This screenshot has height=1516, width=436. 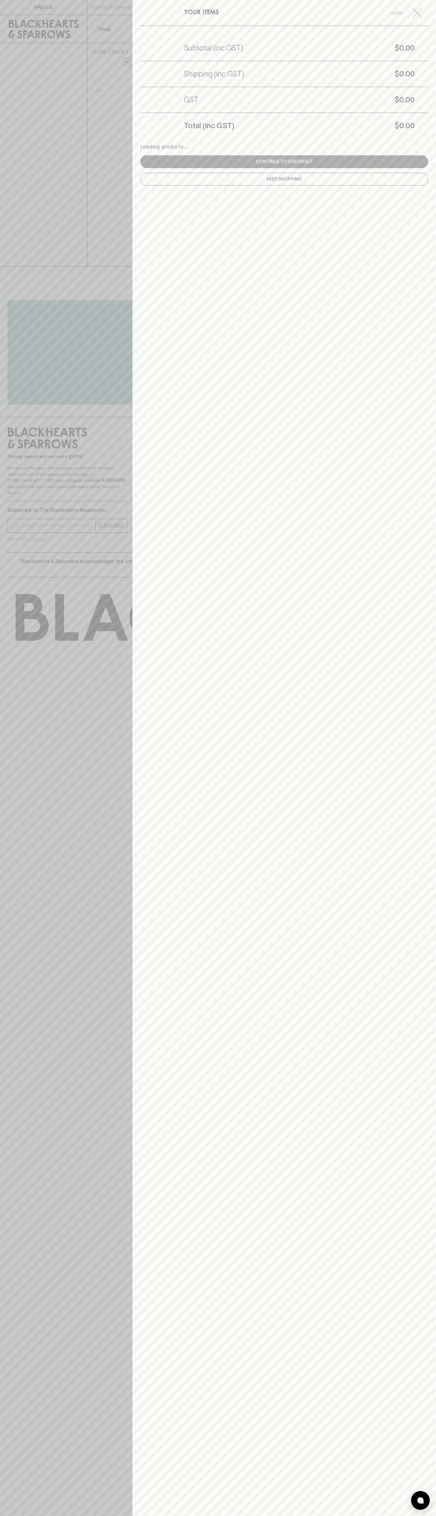 I want to click on span: Close, so click(x=397, y=13).